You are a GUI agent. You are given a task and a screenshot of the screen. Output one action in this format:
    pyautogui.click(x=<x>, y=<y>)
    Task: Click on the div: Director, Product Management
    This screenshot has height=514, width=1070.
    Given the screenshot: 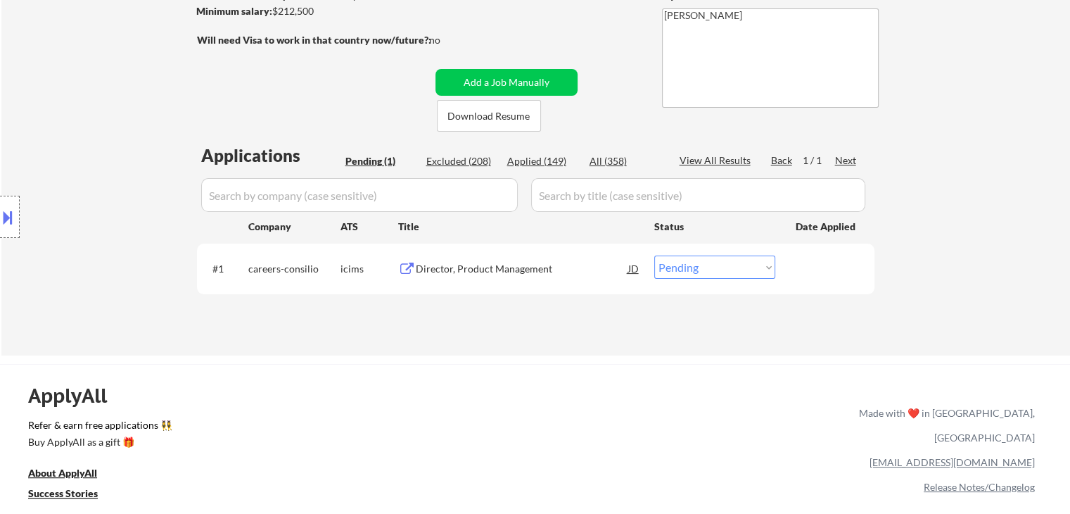 What is the action you would take?
    pyautogui.click(x=522, y=269)
    